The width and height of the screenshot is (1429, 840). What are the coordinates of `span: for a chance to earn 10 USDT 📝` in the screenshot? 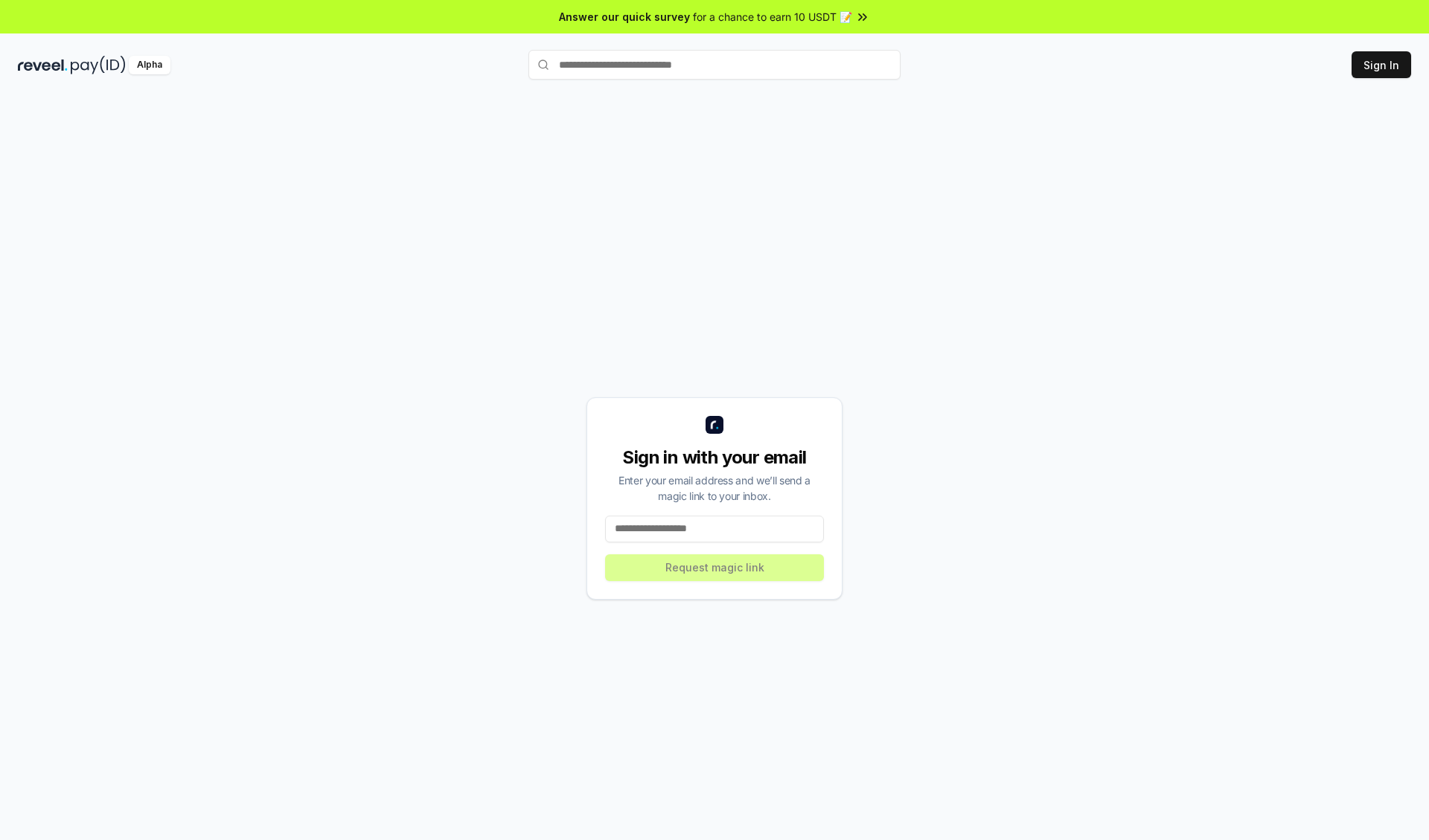 It's located at (773, 17).